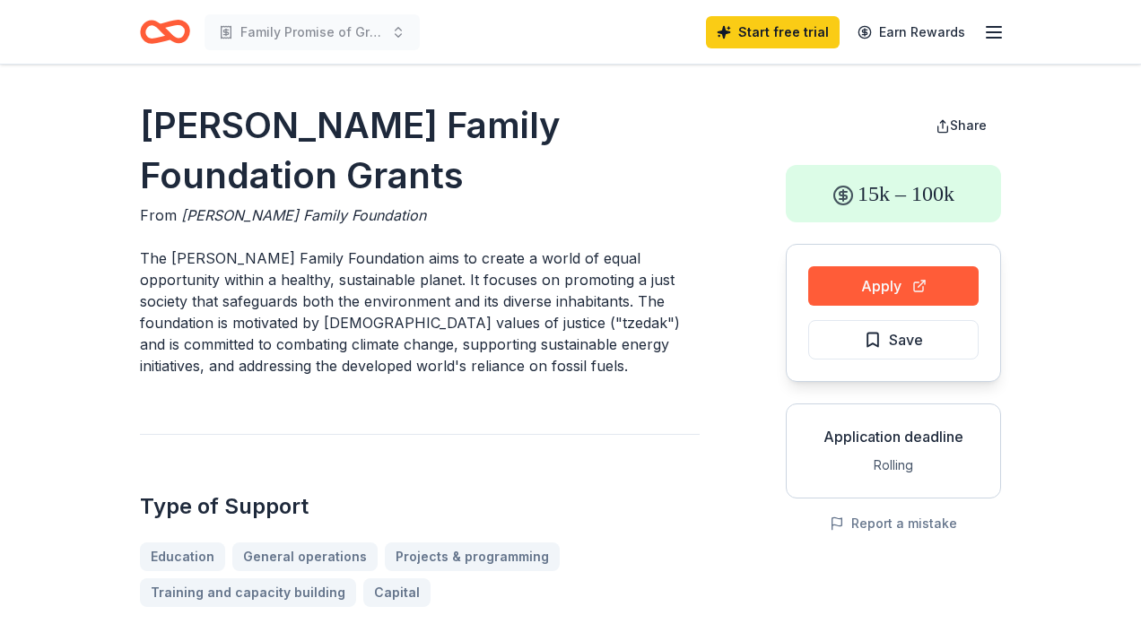 The height and width of the screenshot is (641, 1141). Describe the element at coordinates (248, 593) in the screenshot. I see `a: Training and capacity building` at that location.